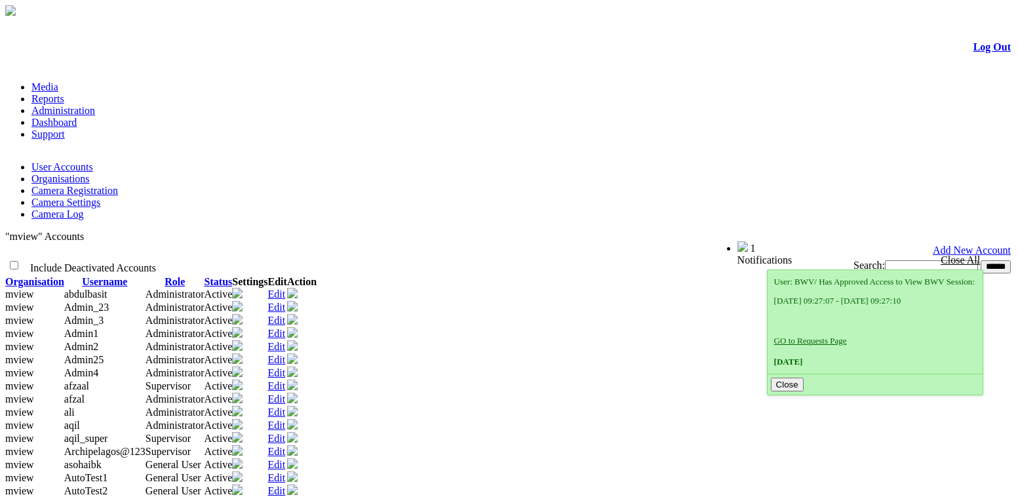 The height and width of the screenshot is (497, 1018). Describe the element at coordinates (69, 412) in the screenshot. I see `span: ali` at that location.